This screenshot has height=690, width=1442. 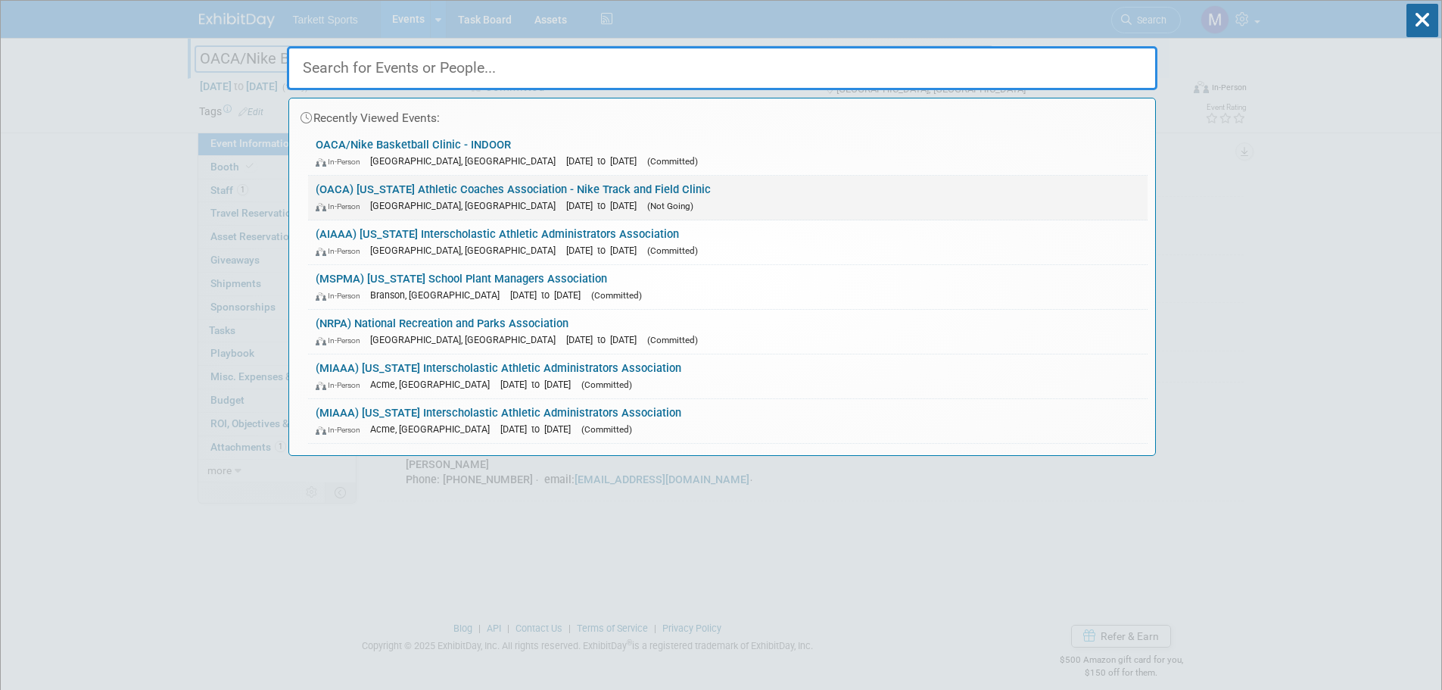 What do you see at coordinates (722, 68) in the screenshot?
I see `input: Search for Events or People...` at bounding box center [722, 68].